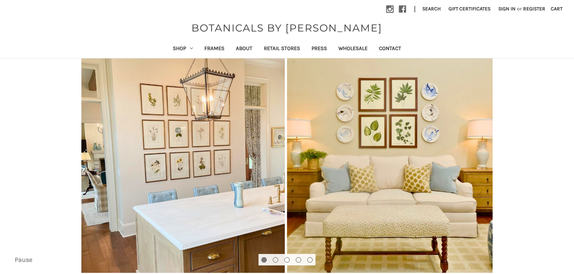 This screenshot has height=274, width=574. I want to click on a: Shop, so click(183, 49).